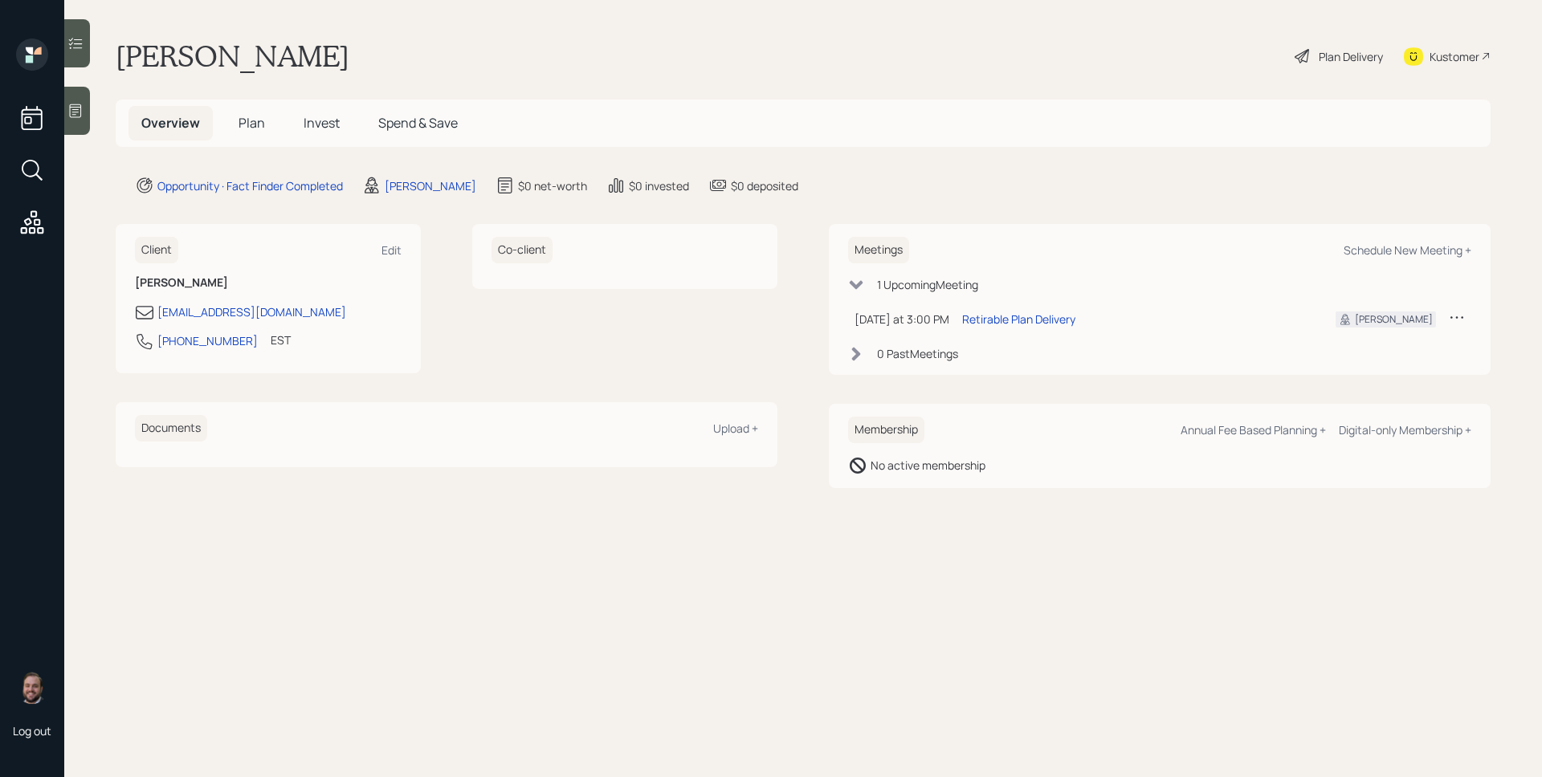 The width and height of the screenshot is (1542, 777). What do you see at coordinates (251, 123) in the screenshot?
I see `span: Plan` at bounding box center [251, 123].